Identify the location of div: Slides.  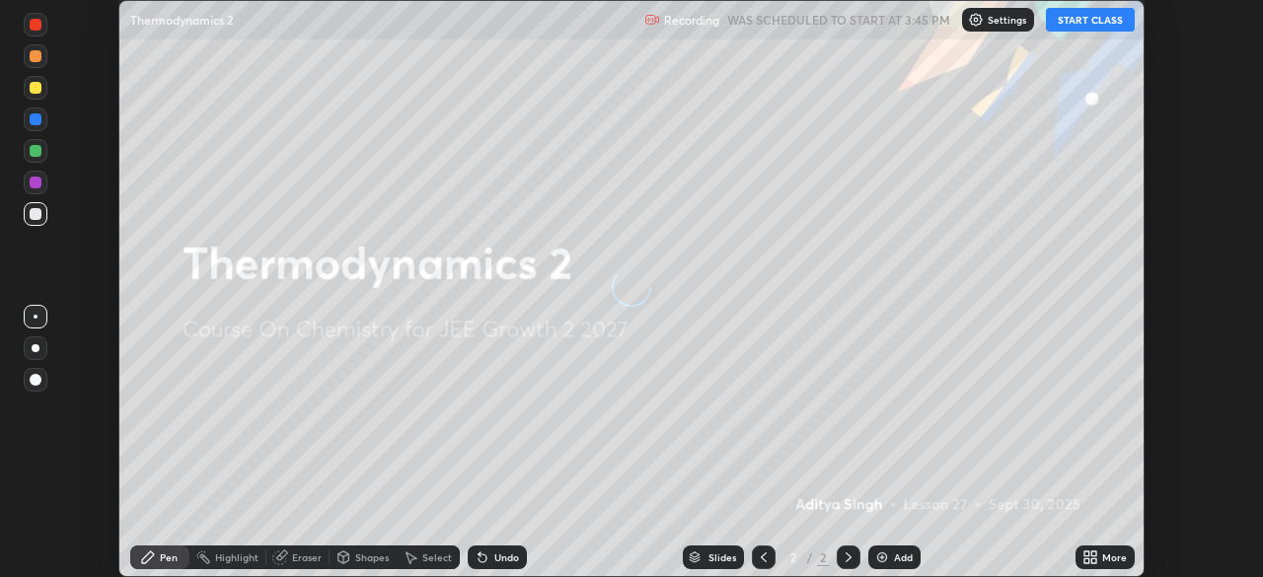
(722, 557).